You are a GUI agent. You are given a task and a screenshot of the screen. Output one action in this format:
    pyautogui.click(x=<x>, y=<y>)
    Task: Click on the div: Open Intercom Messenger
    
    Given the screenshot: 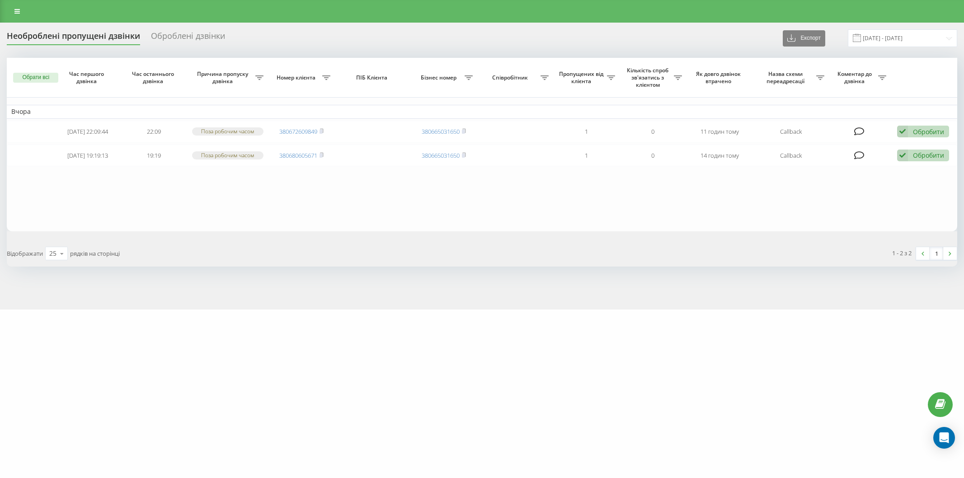 What is the action you would take?
    pyautogui.click(x=944, y=438)
    